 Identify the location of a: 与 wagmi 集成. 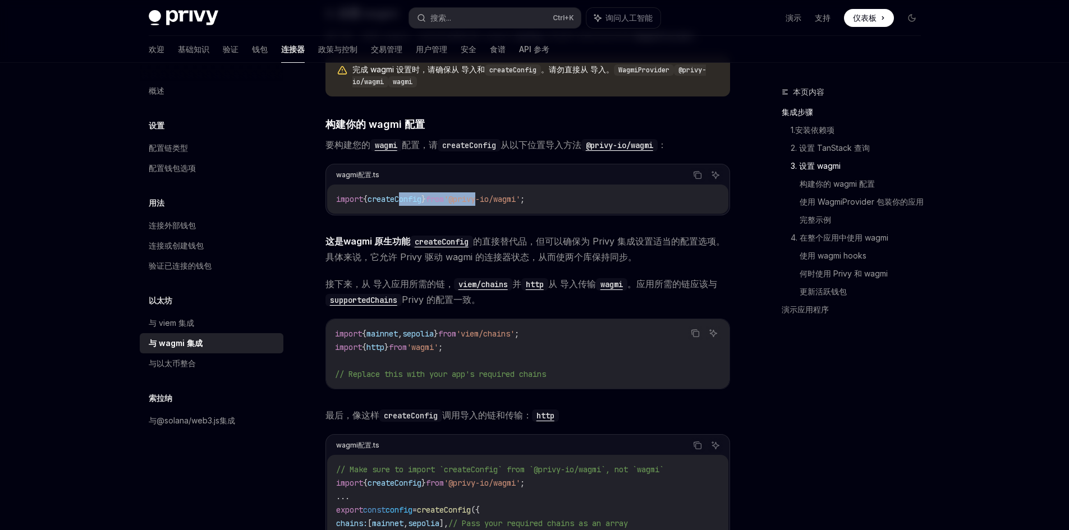
(212, 343).